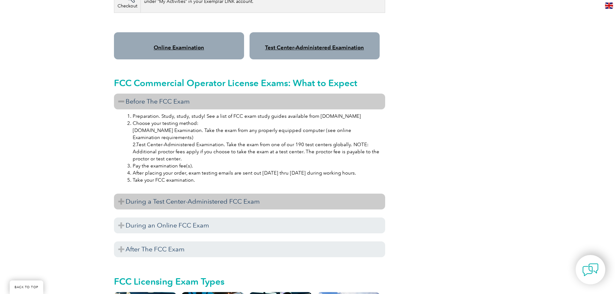  What do you see at coordinates (250, 202) in the screenshot?
I see `h3: During a Test Center-Administered FCC Exam` at bounding box center [250, 202].